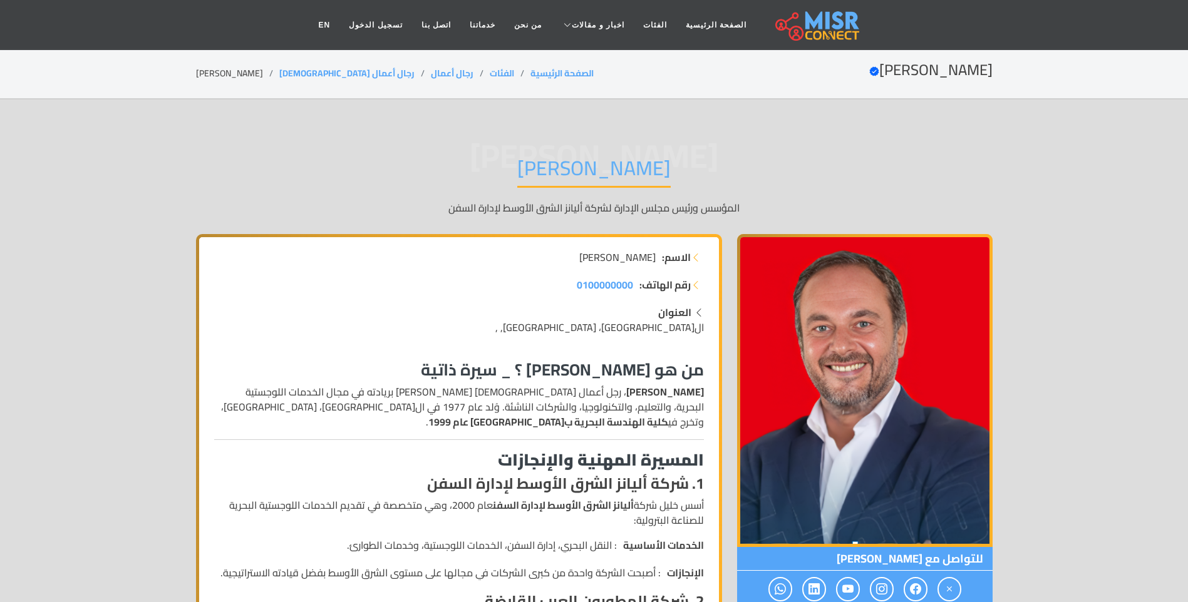 The width and height of the screenshot is (1188, 602). What do you see at coordinates (482, 25) in the screenshot?
I see `a: خدماتنا` at bounding box center [482, 25].